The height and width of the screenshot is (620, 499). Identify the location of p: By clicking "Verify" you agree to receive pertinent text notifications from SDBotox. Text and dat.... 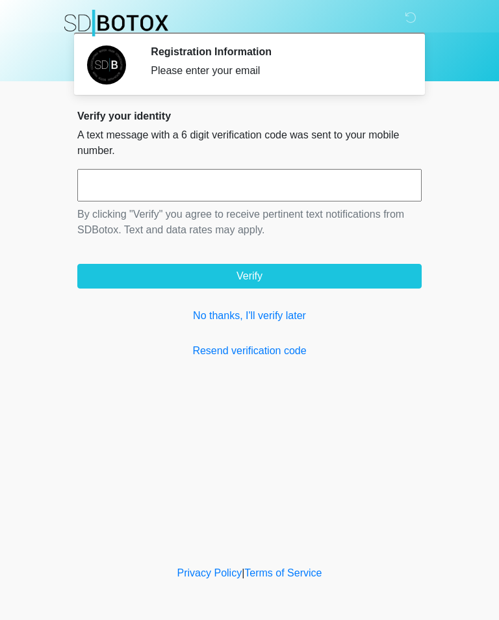
(250, 222).